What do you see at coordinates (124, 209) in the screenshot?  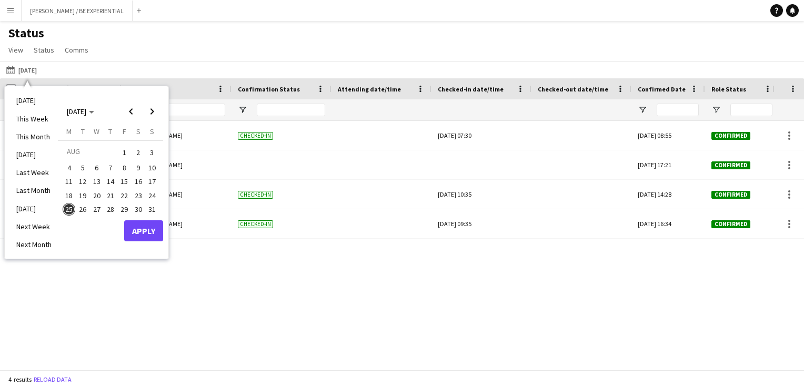 I see `button: 29-08-2025` at bounding box center [124, 209].